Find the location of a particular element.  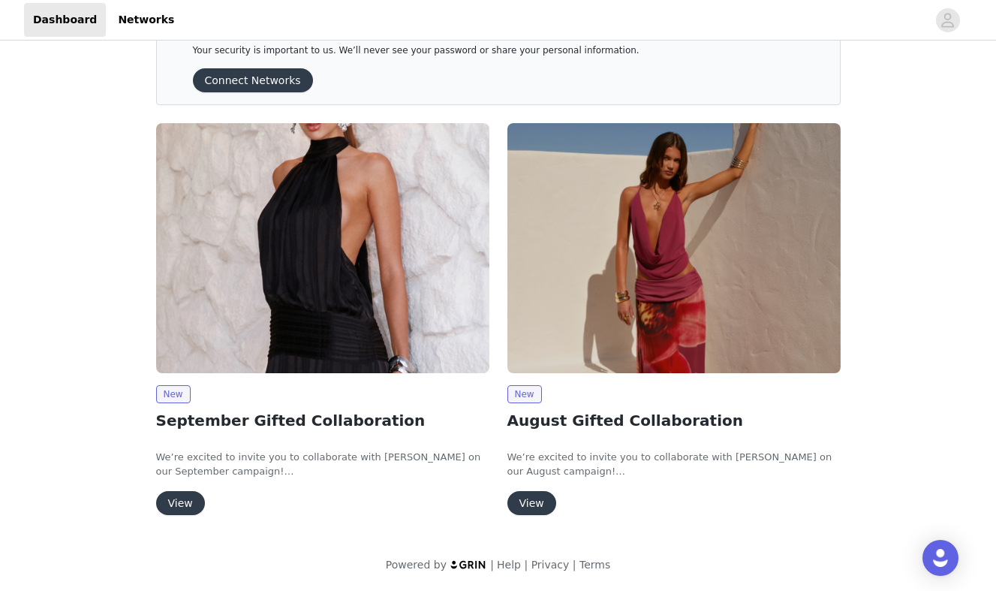

h2: August Gifted Collaboration is located at coordinates (674, 421).